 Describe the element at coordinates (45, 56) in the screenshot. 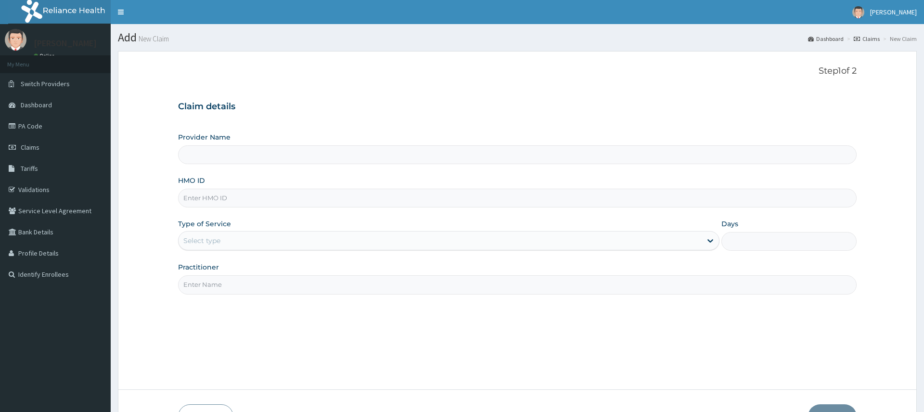

I see `a: Online` at that location.